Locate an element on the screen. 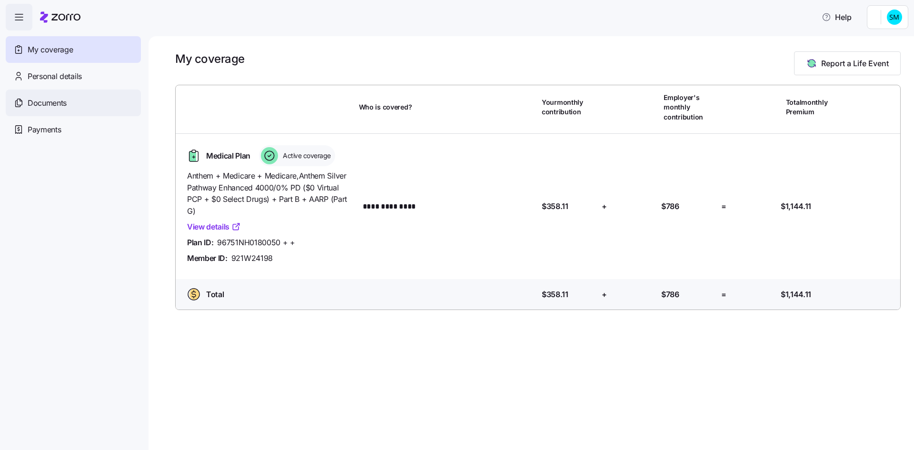 The height and width of the screenshot is (450, 914). span: Documents is located at coordinates (47, 103).